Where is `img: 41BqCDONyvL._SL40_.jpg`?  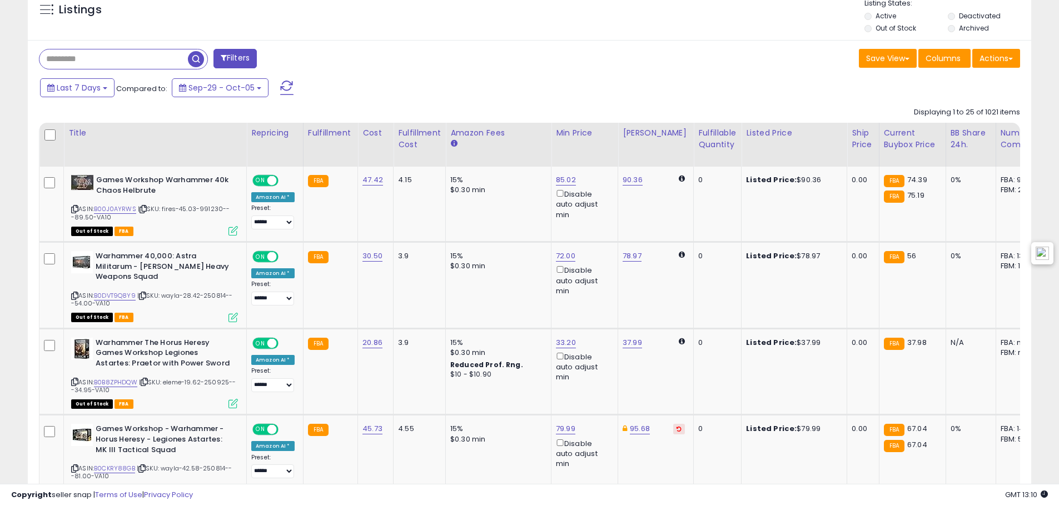 img: 41BqCDONyvL._SL40_.jpg is located at coordinates (82, 435).